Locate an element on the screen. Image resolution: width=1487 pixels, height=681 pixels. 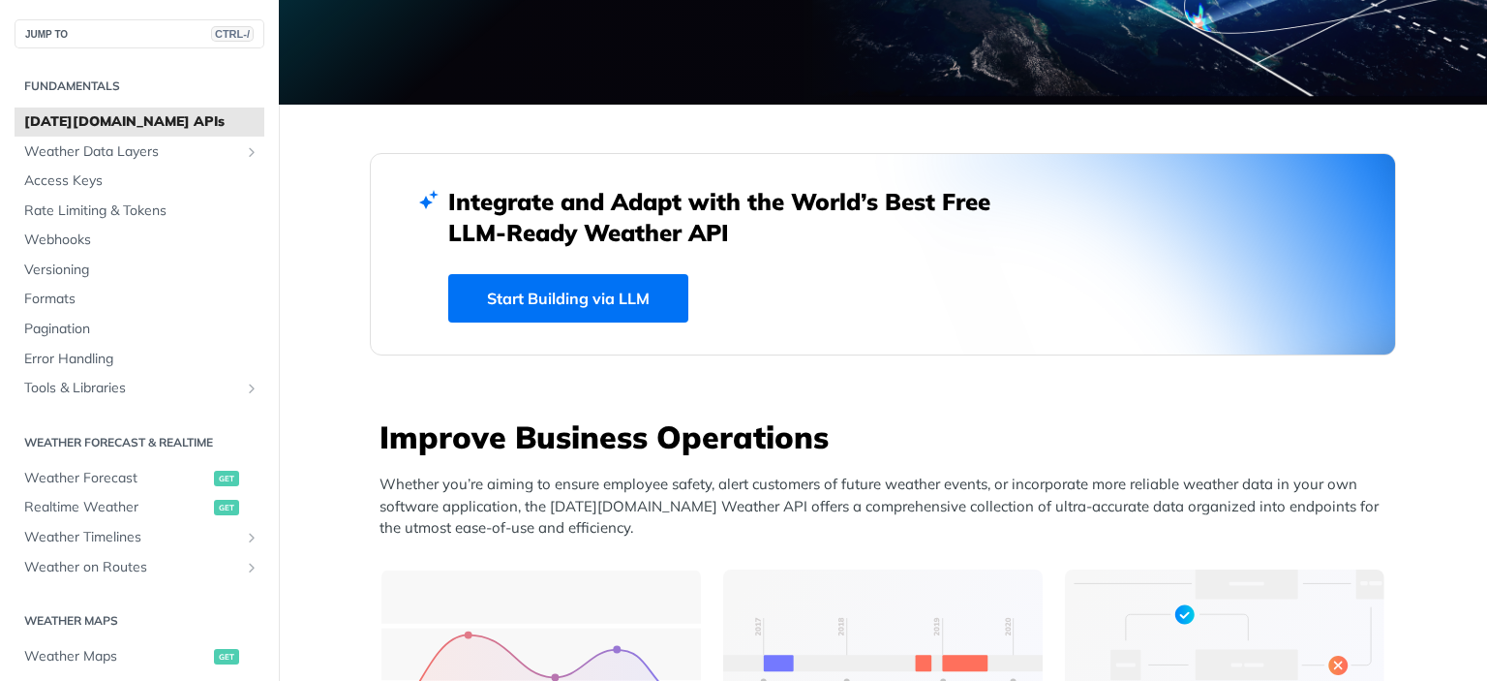
a: Weather TimelinesShow subpages for Weather Timelines is located at coordinates (139, 537).